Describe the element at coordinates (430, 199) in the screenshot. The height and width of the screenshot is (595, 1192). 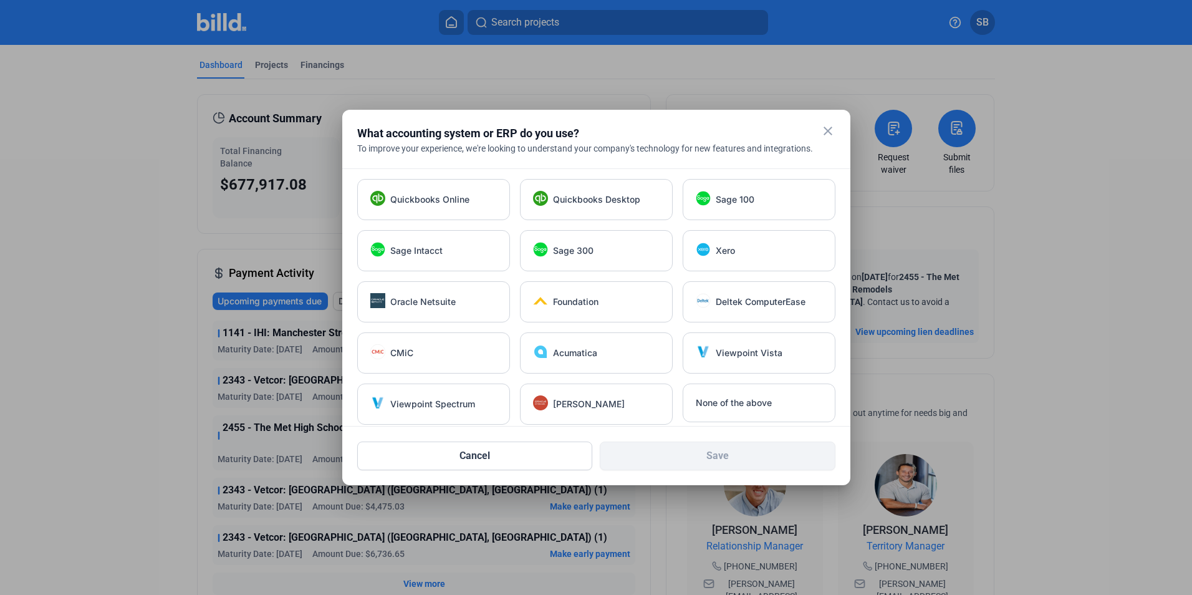
I see `span: Quickbooks Online` at that location.